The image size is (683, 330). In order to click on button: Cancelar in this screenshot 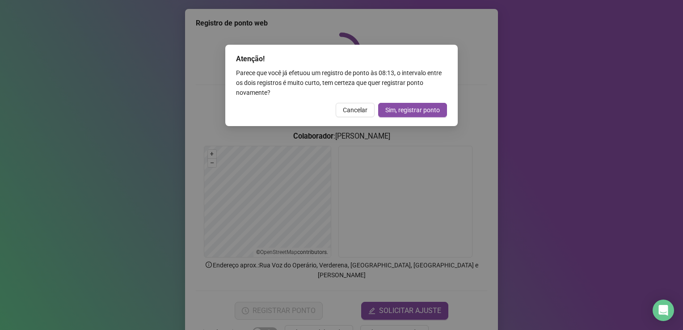, I will do `click(355, 110)`.